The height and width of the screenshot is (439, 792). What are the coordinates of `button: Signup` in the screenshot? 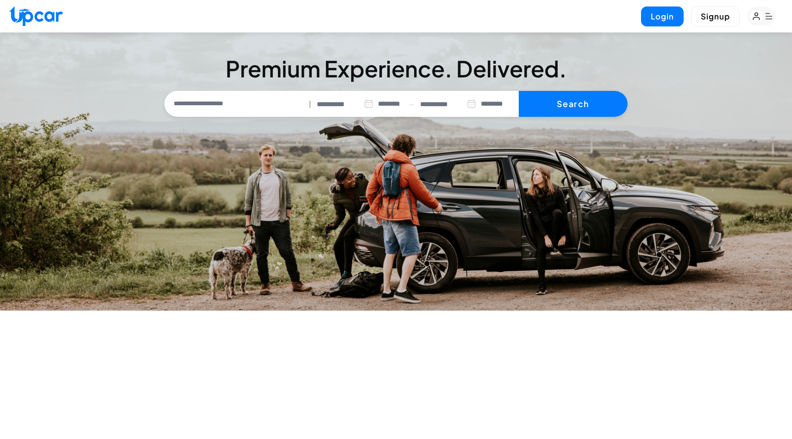 It's located at (715, 16).